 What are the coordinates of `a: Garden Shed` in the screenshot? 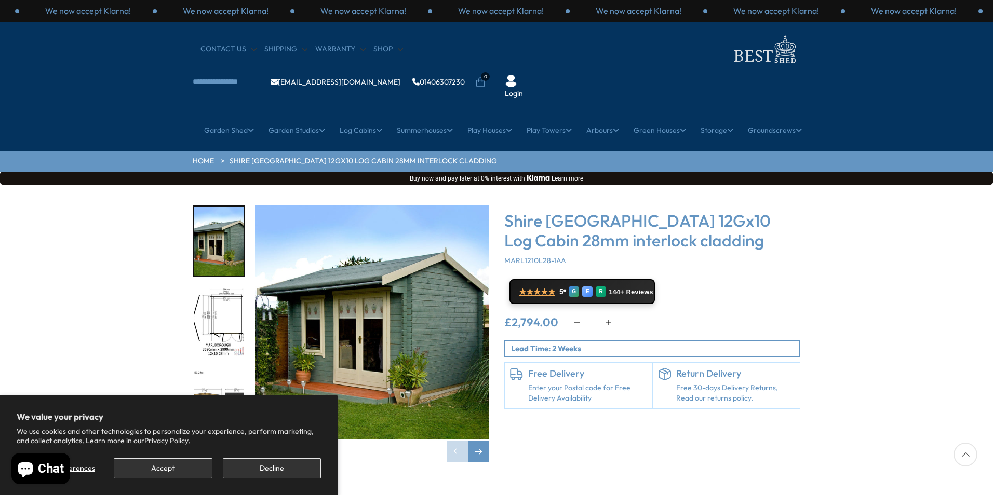 It's located at (229, 130).